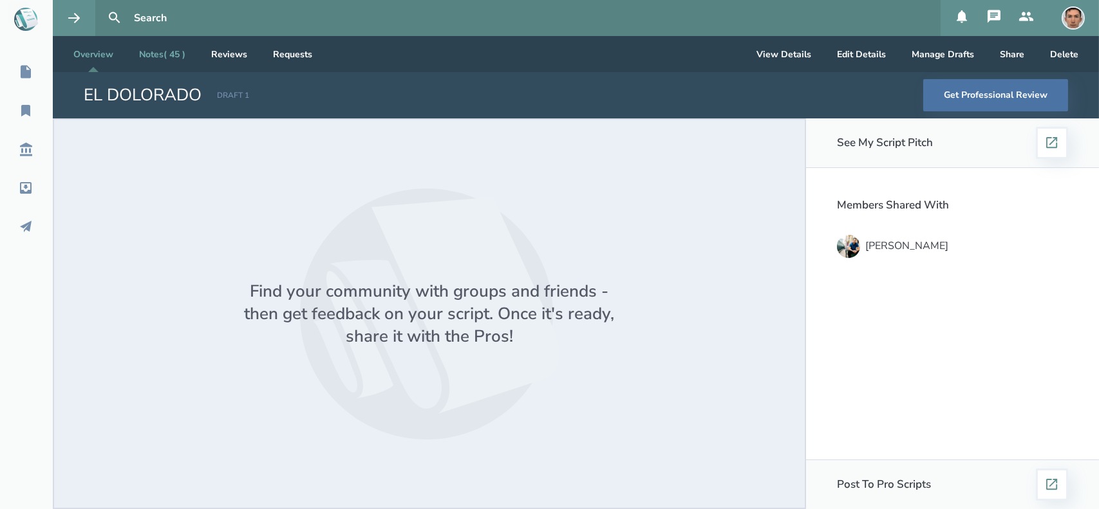 This screenshot has height=509, width=1099. I want to click on button: Delete, so click(1064, 54).